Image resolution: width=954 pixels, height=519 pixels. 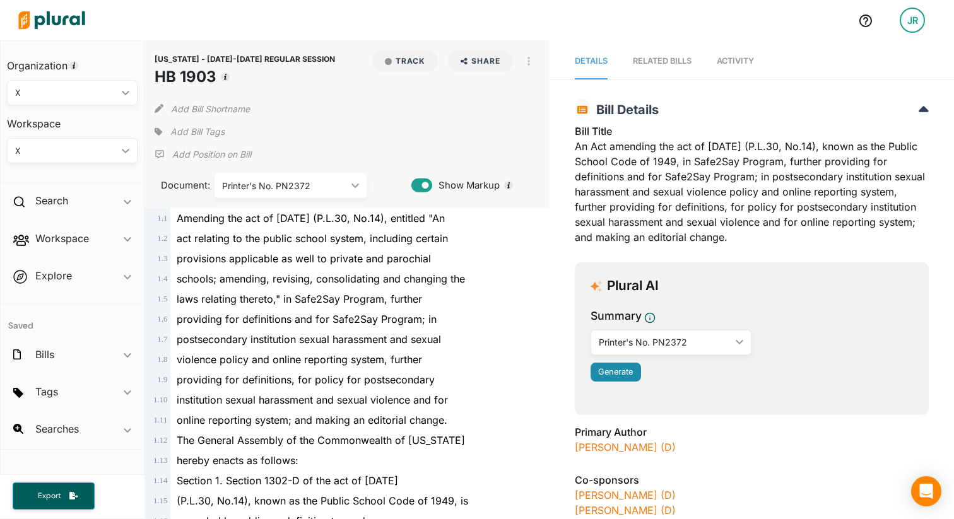 I want to click on span: 1 . 1, so click(x=162, y=218).